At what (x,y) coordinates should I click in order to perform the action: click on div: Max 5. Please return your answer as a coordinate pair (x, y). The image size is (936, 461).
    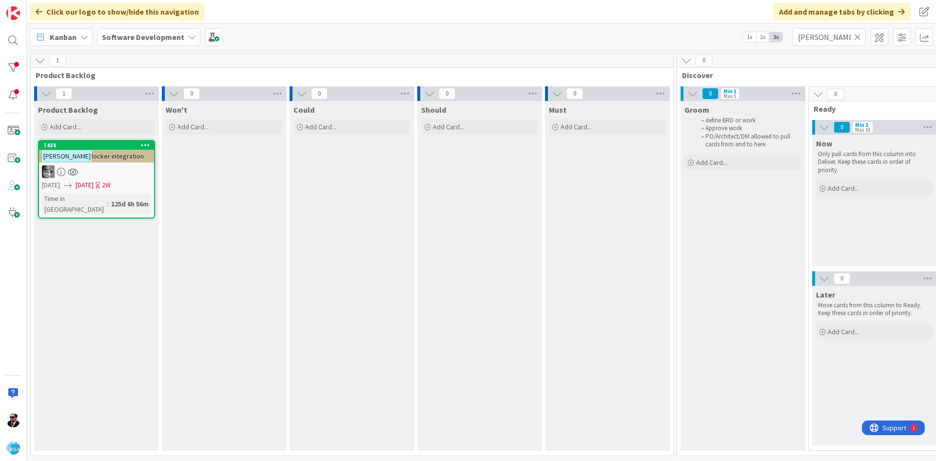
    Looking at the image, I should click on (730, 96).